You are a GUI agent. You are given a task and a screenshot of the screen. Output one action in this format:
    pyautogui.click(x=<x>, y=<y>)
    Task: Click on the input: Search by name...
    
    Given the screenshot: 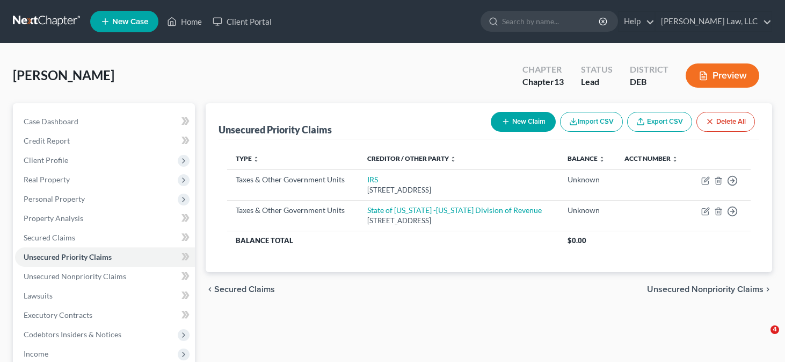 What is the action you would take?
    pyautogui.click(x=551, y=21)
    